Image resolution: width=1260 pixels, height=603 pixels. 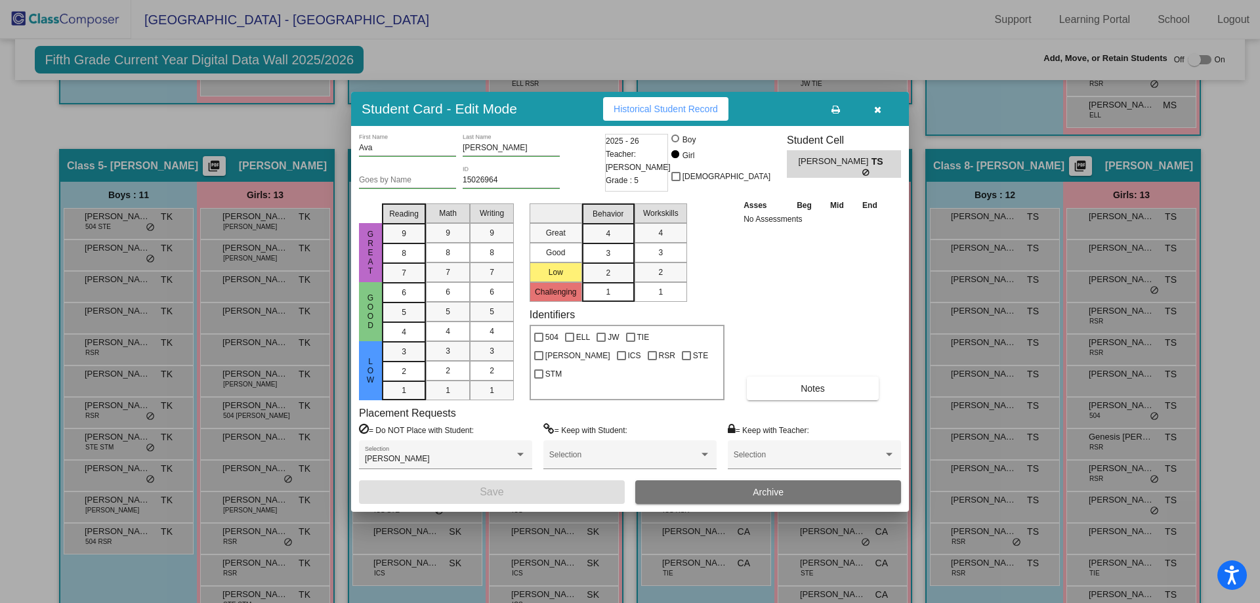 What do you see at coordinates (813, 389) in the screenshot?
I see `span: Notes` at bounding box center [813, 389].